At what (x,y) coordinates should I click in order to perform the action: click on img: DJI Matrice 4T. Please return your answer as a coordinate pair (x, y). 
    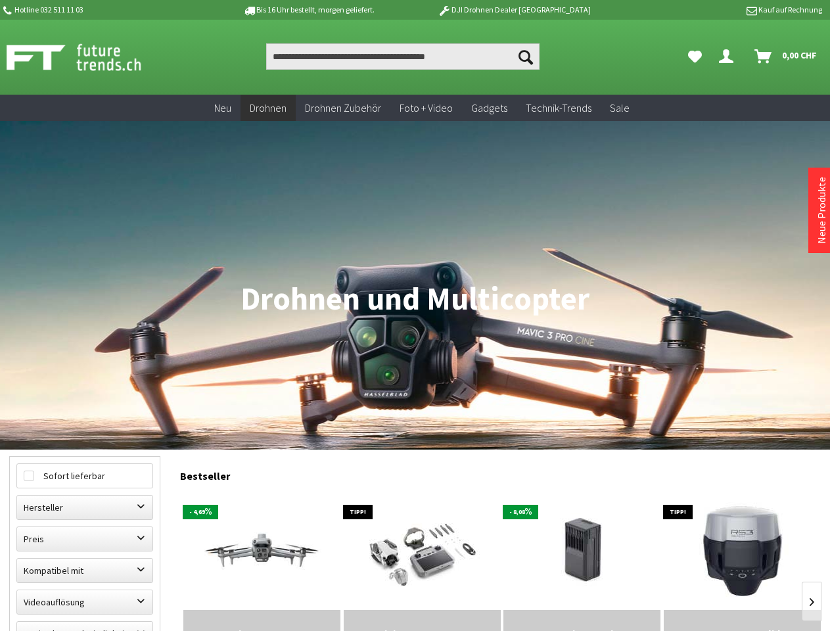
    Looking at the image, I should click on (262, 551).